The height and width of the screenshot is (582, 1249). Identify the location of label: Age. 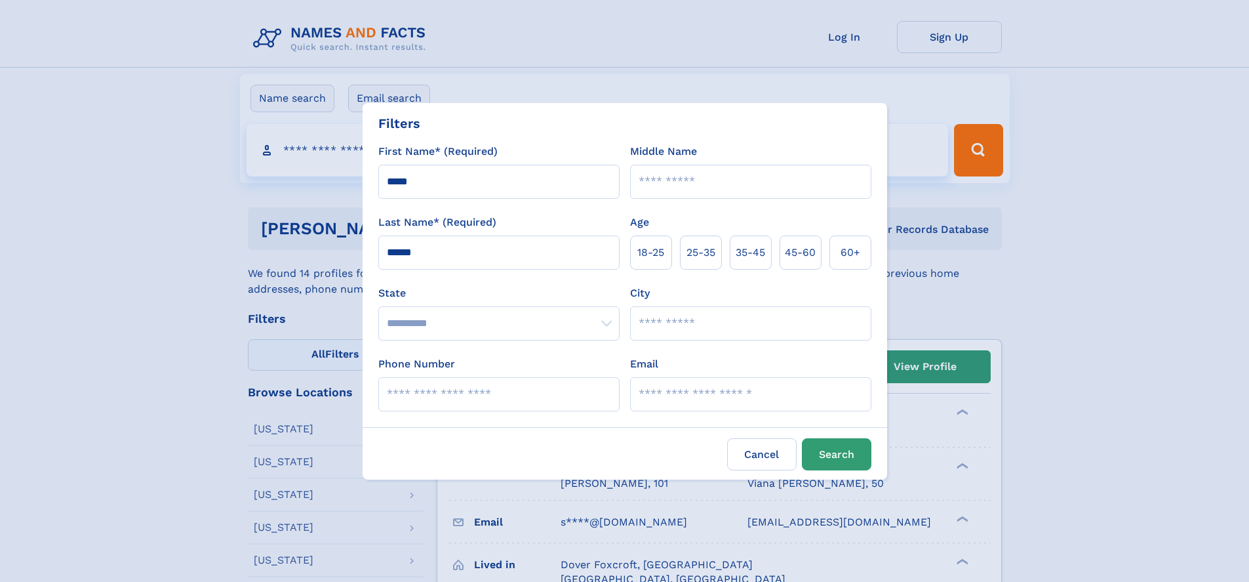
(639, 222).